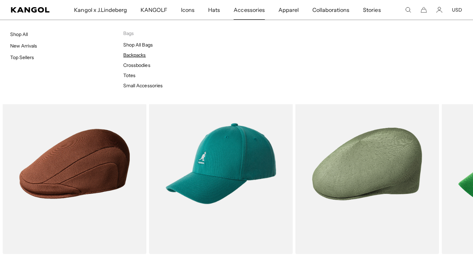 The width and height of the screenshot is (473, 255). Describe the element at coordinates (74, 164) in the screenshot. I see `img: Tropic™ 507` at that location.